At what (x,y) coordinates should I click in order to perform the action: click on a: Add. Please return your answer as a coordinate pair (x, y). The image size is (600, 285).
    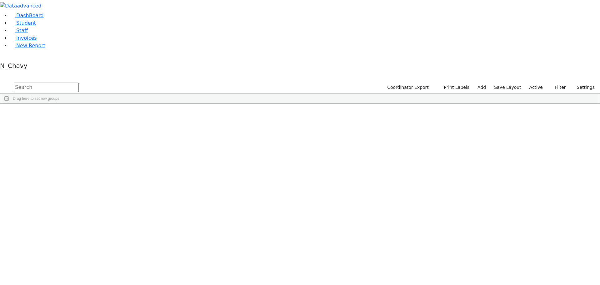
    Looking at the image, I should click on (481, 87).